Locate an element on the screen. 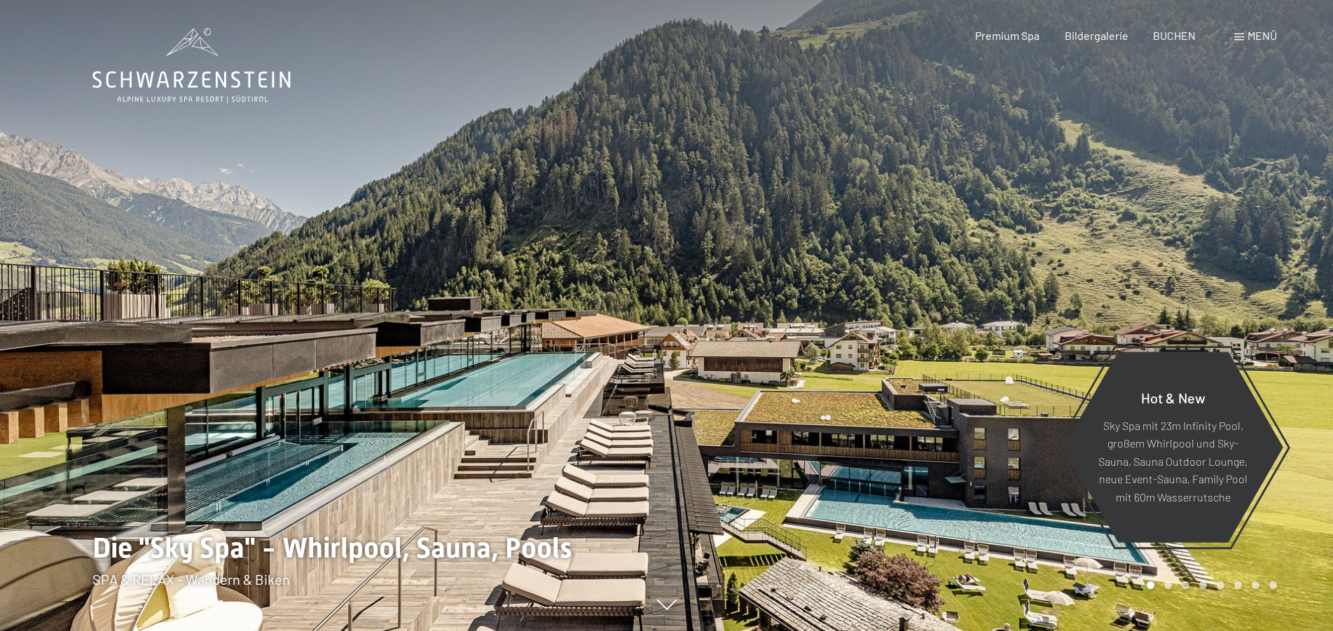  a: Hot & New Sky Spa mit 23m Infinity Pool, großem Whirlpool und Sky-Sauna, Sauna Outdoor Lounge, ne... is located at coordinates (1172, 447).